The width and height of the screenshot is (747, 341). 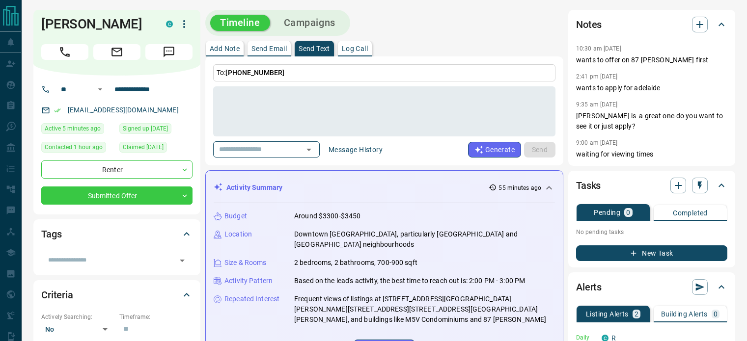 What do you see at coordinates (169, 52) in the screenshot?
I see `span: Message` at bounding box center [169, 52].